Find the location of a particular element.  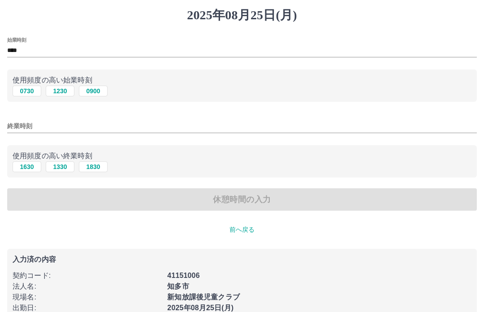

button: 1230 is located at coordinates (60, 91).